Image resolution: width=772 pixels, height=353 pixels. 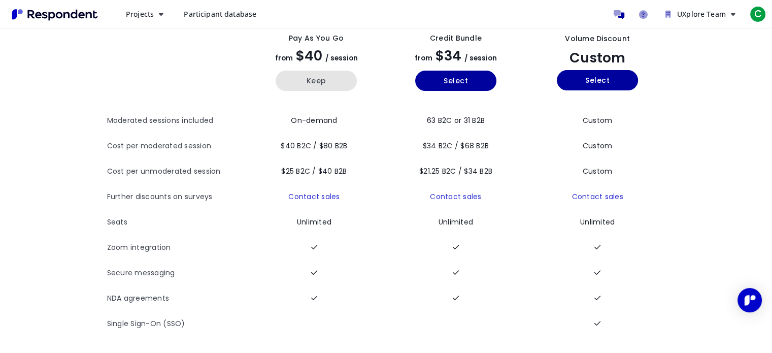 I want to click on span: Projects, so click(x=140, y=14).